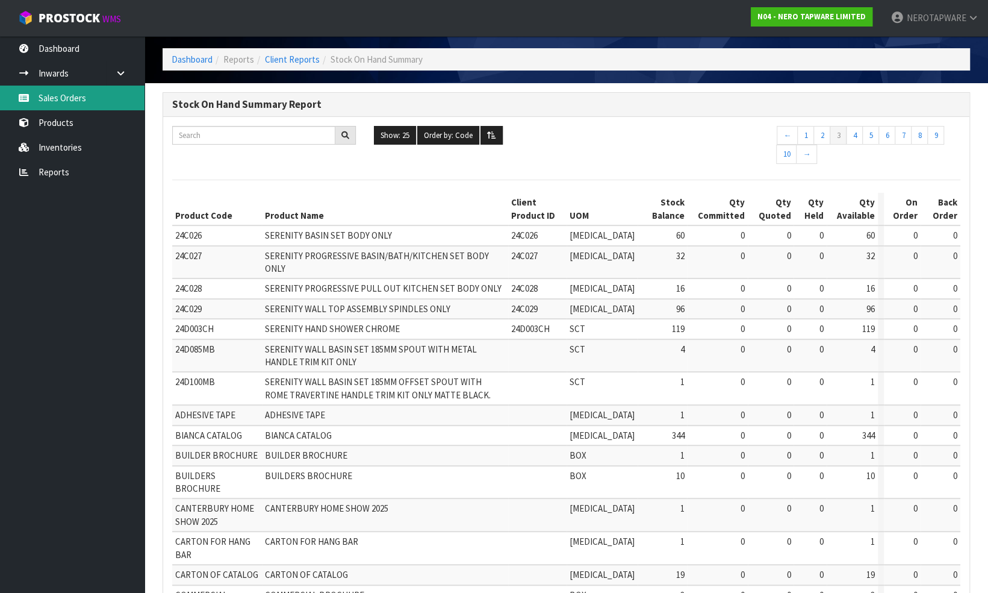  What do you see at coordinates (871, 235) in the screenshot?
I see `span: 60` at bounding box center [871, 235].